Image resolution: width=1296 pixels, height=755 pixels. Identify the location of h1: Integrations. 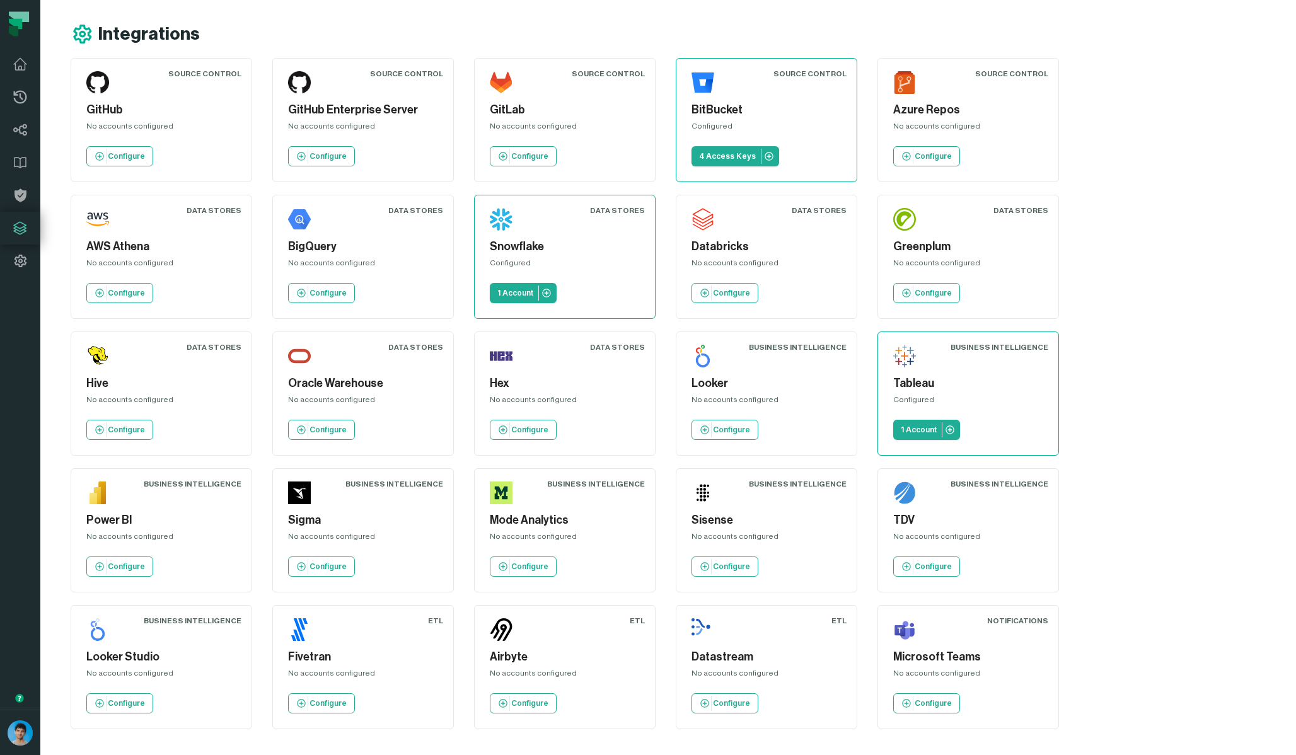
(149, 34).